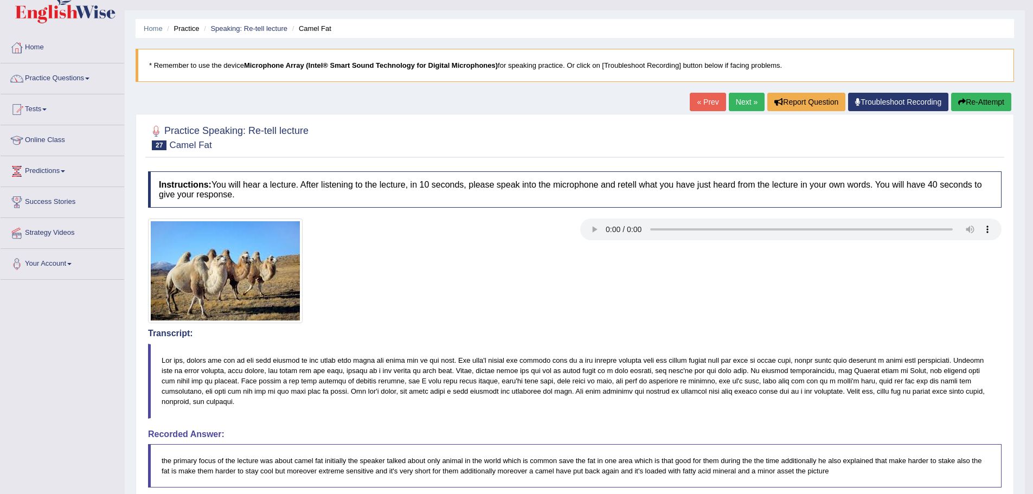 Image resolution: width=1033 pixels, height=494 pixels. Describe the element at coordinates (310, 28) in the screenshot. I see `li: Camel Fat` at that location.